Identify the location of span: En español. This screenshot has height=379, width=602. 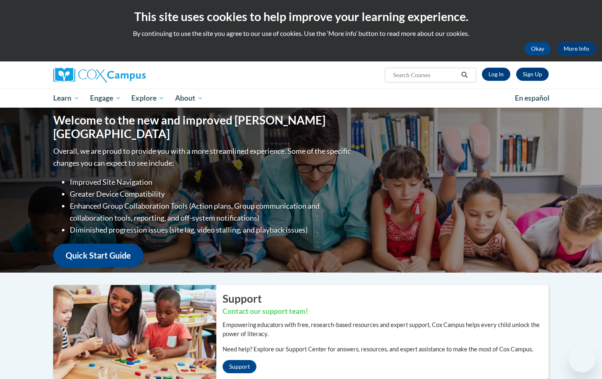
(532, 98).